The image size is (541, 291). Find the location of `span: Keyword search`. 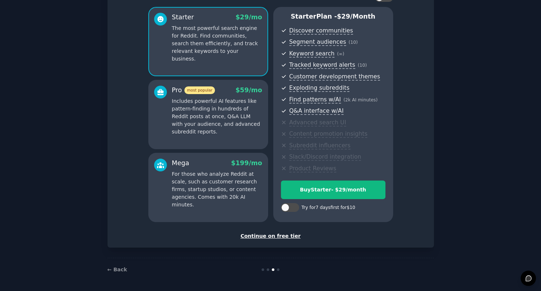

span: Keyword search is located at coordinates (312, 54).